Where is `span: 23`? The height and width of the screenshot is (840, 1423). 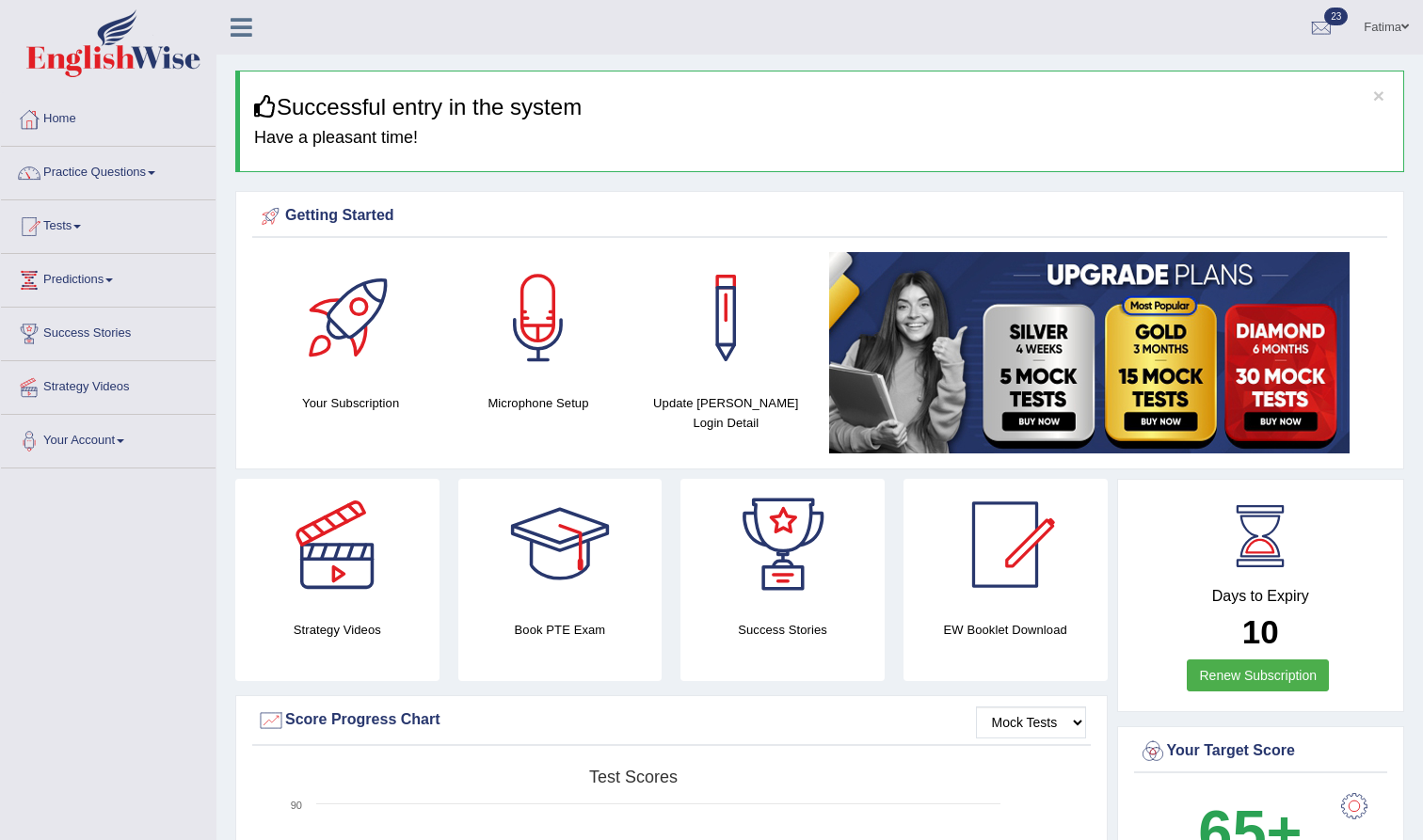 span: 23 is located at coordinates (1336, 16).